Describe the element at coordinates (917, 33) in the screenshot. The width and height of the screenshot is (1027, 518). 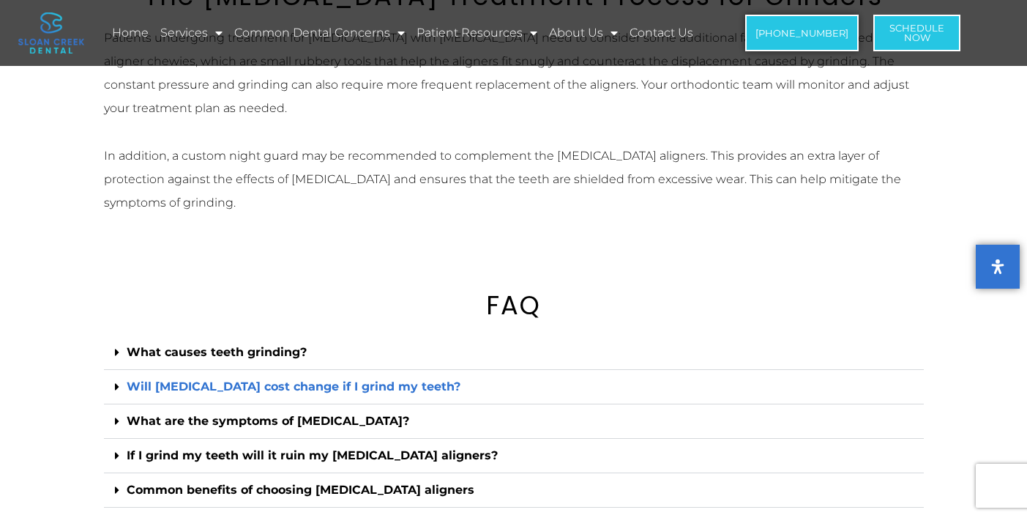
I see `a: ScheduleNow` at that location.